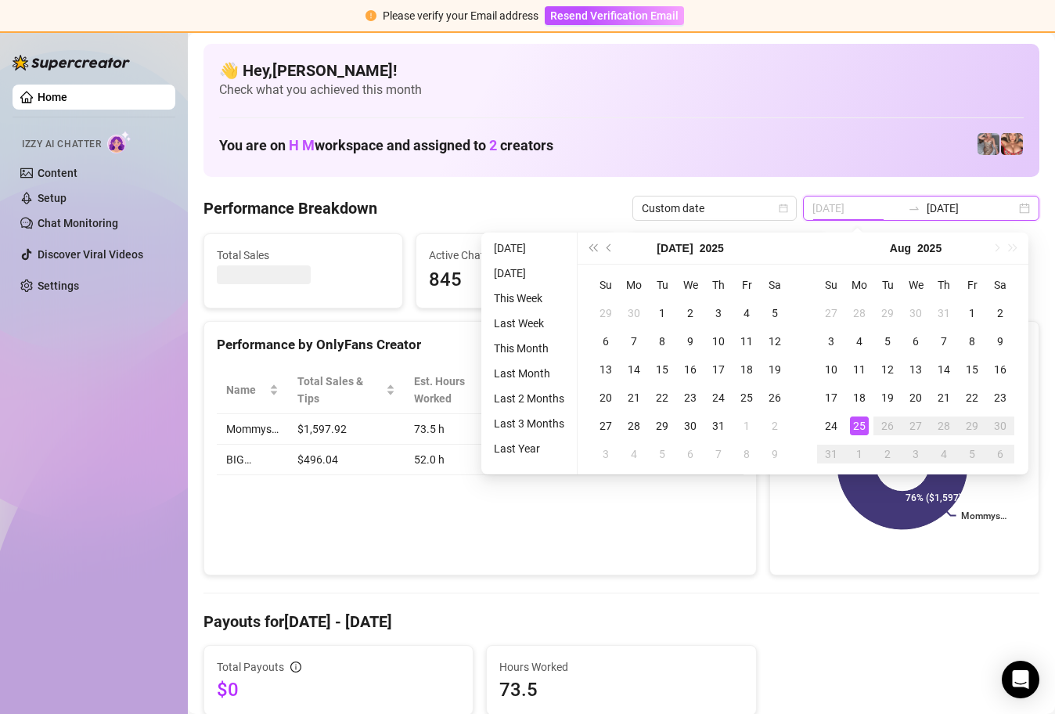 Image resolution: width=1055 pixels, height=714 pixels. What do you see at coordinates (606, 313) in the screenshot?
I see `td: 2025-06-29` at bounding box center [606, 313].